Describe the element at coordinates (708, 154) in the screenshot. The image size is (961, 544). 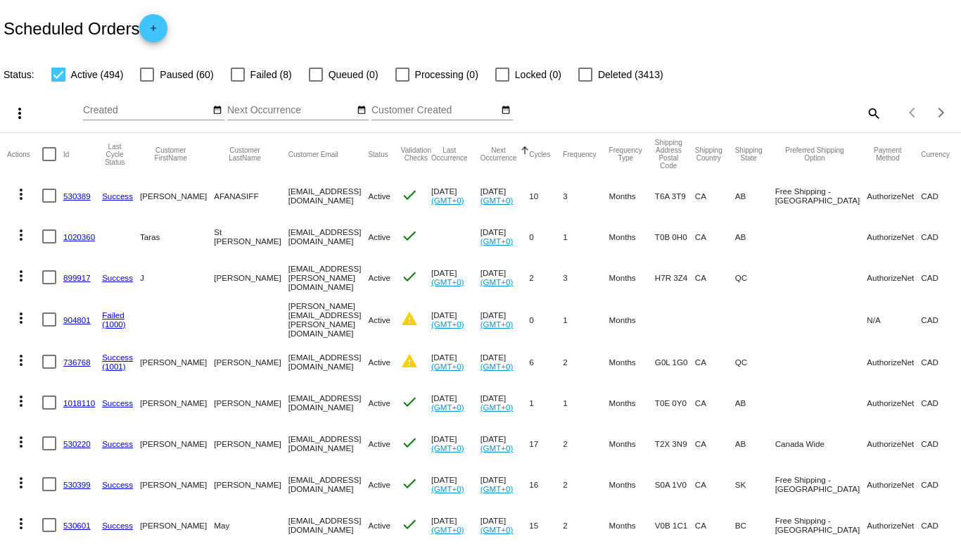
I see `button: Change sorting for ShippingCountry` at that location.